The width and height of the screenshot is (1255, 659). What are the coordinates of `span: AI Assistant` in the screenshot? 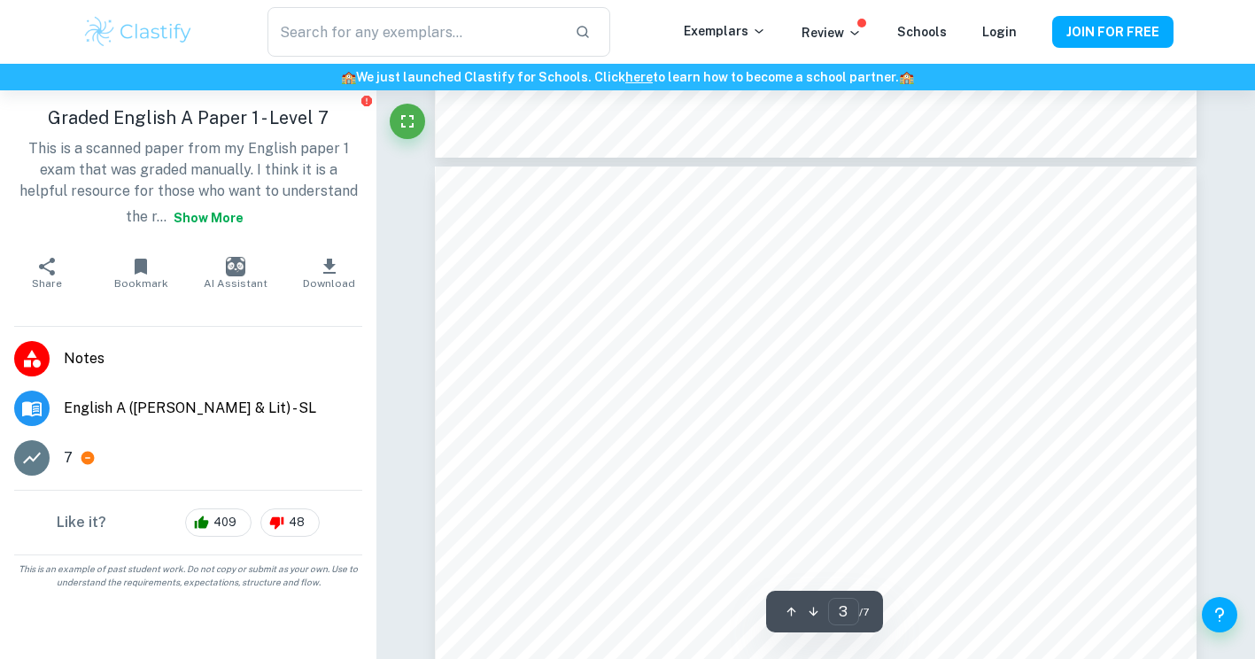 It's located at (236, 283).